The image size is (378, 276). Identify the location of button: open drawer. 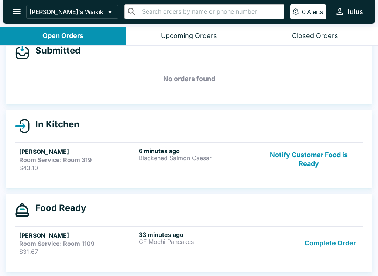
(17, 11).